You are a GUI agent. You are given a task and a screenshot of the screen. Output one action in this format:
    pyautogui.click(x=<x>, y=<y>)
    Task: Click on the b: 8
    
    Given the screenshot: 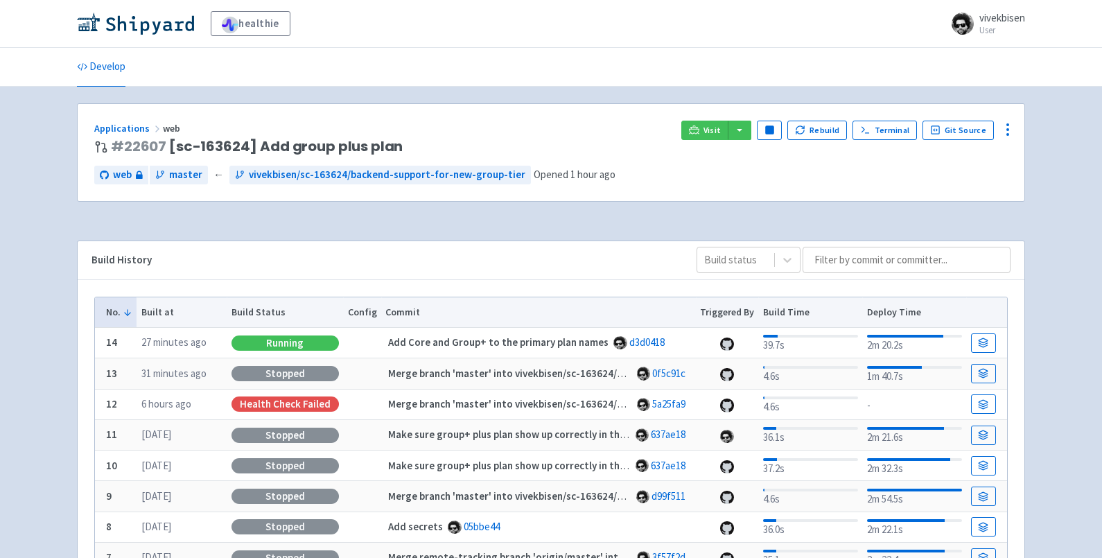 What is the action you would take?
    pyautogui.click(x=109, y=526)
    